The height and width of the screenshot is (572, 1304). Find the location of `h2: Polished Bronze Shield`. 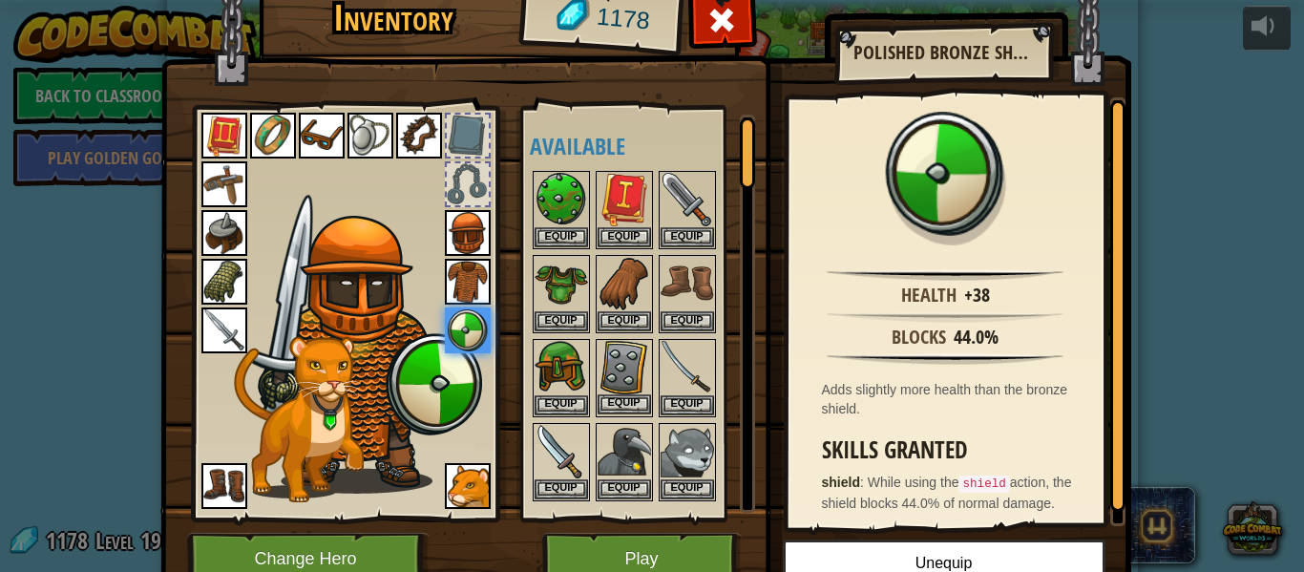

h2: Polished Bronze Shield is located at coordinates (943, 52).